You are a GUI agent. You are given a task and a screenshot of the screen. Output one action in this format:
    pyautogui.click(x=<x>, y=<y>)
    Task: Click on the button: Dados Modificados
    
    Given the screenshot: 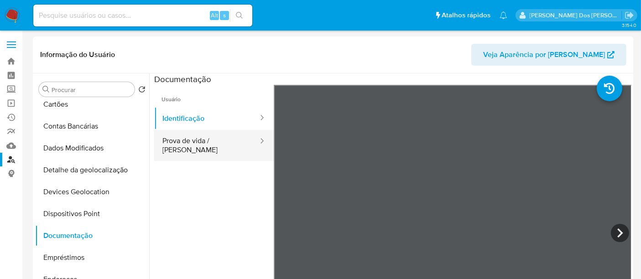 What is the action you would take?
    pyautogui.click(x=92, y=148)
    